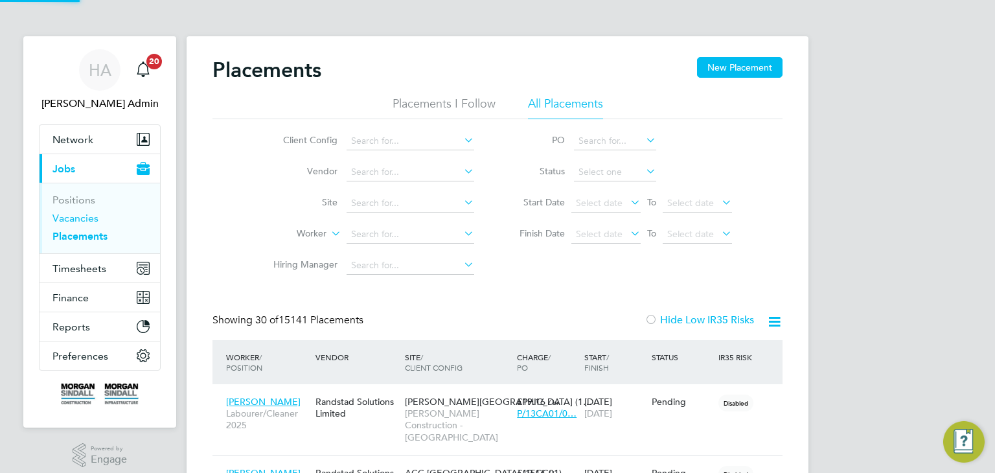  What do you see at coordinates (63, 168) in the screenshot?
I see `span: Jobs` at bounding box center [63, 168].